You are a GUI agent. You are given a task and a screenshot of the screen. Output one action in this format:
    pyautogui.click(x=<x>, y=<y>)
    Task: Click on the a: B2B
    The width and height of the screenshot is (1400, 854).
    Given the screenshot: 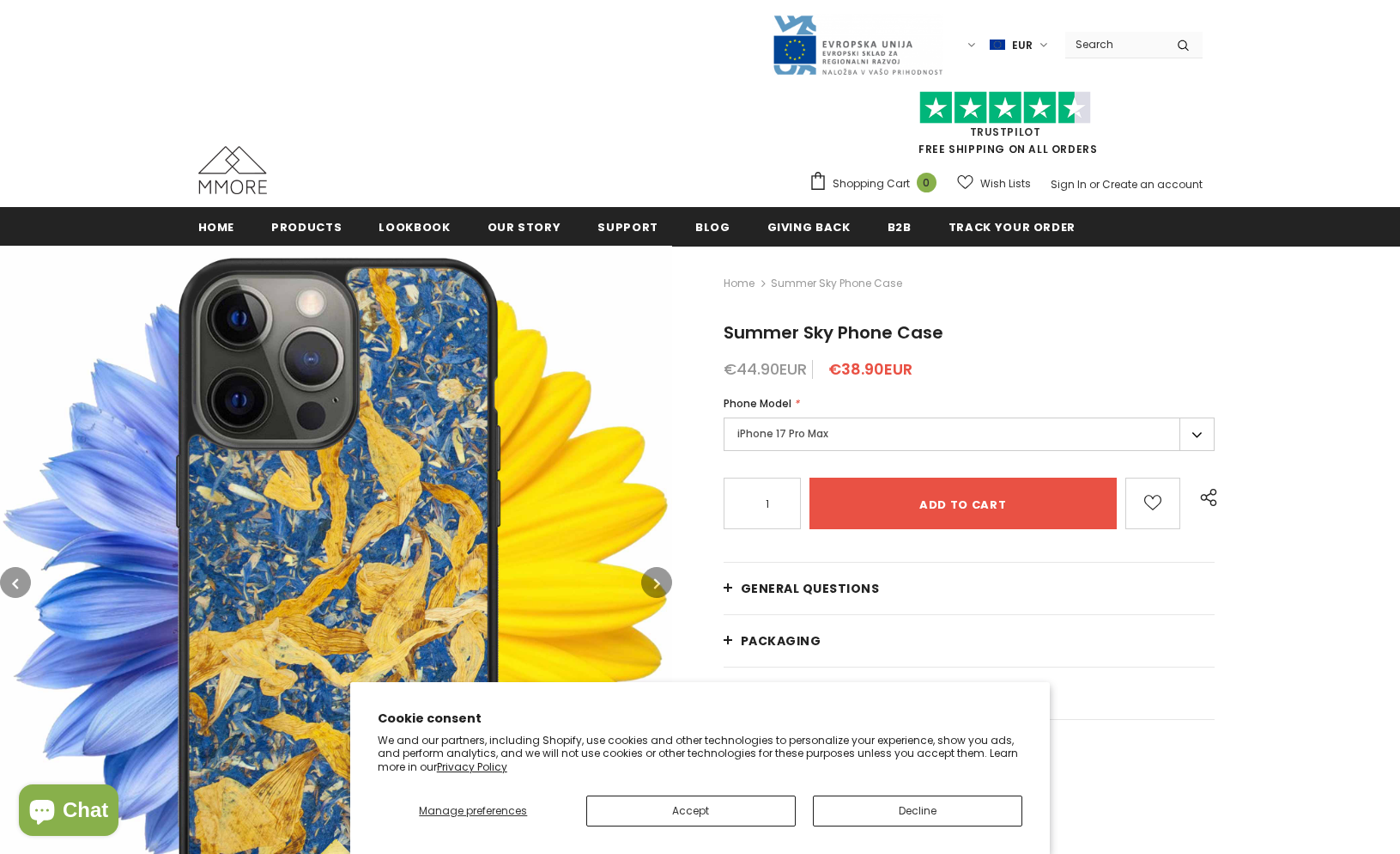 What is the action you would take?
    pyautogui.click(x=899, y=226)
    